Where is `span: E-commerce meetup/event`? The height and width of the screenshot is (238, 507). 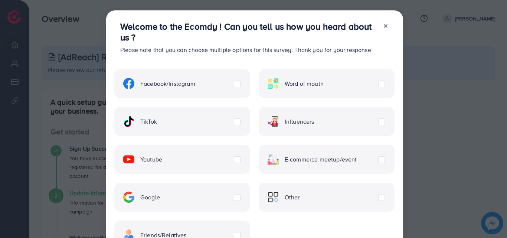 span: E-commerce meetup/event is located at coordinates (321, 159).